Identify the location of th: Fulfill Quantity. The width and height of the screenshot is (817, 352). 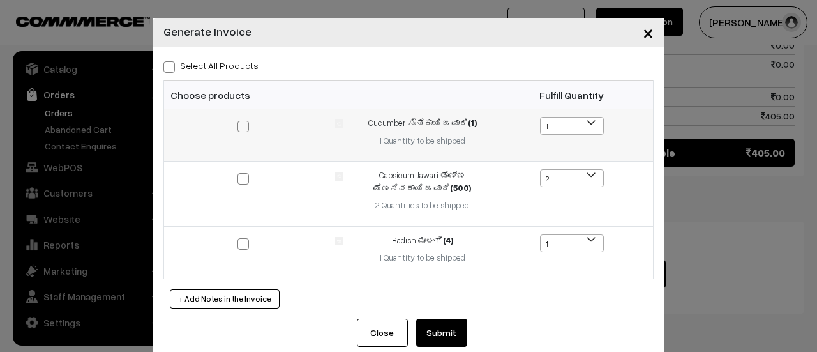
(572, 95).